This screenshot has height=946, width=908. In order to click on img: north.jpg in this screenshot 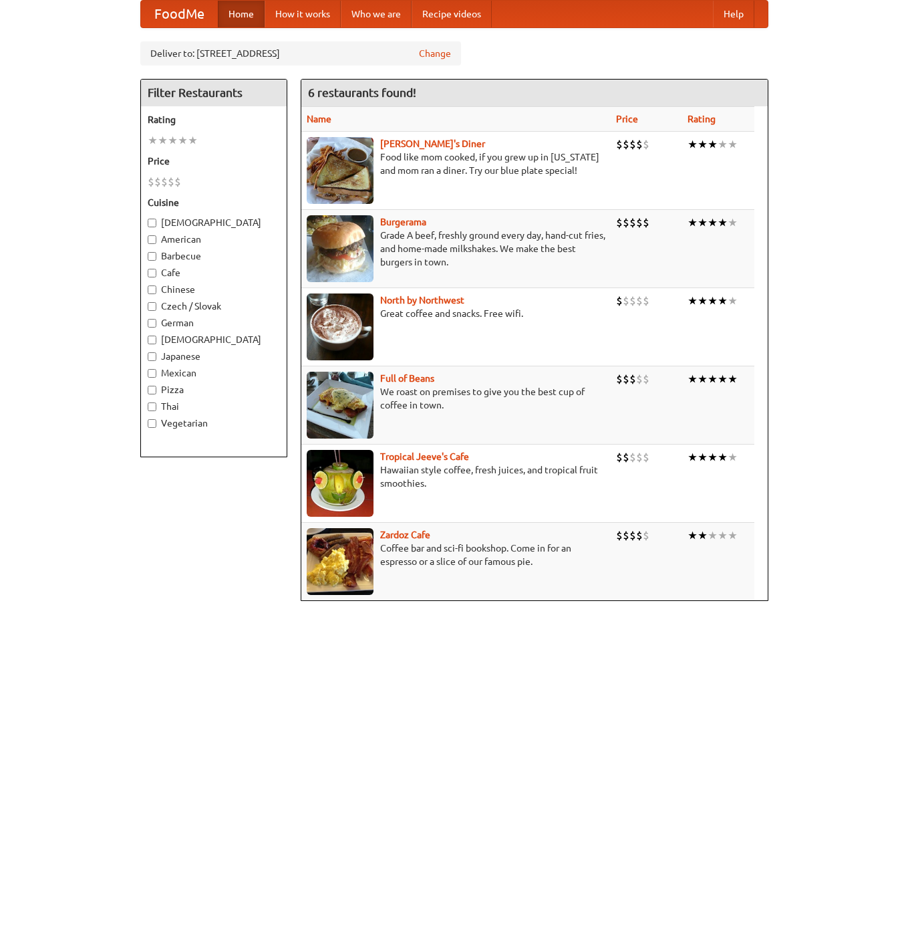, I will do `click(340, 327)`.